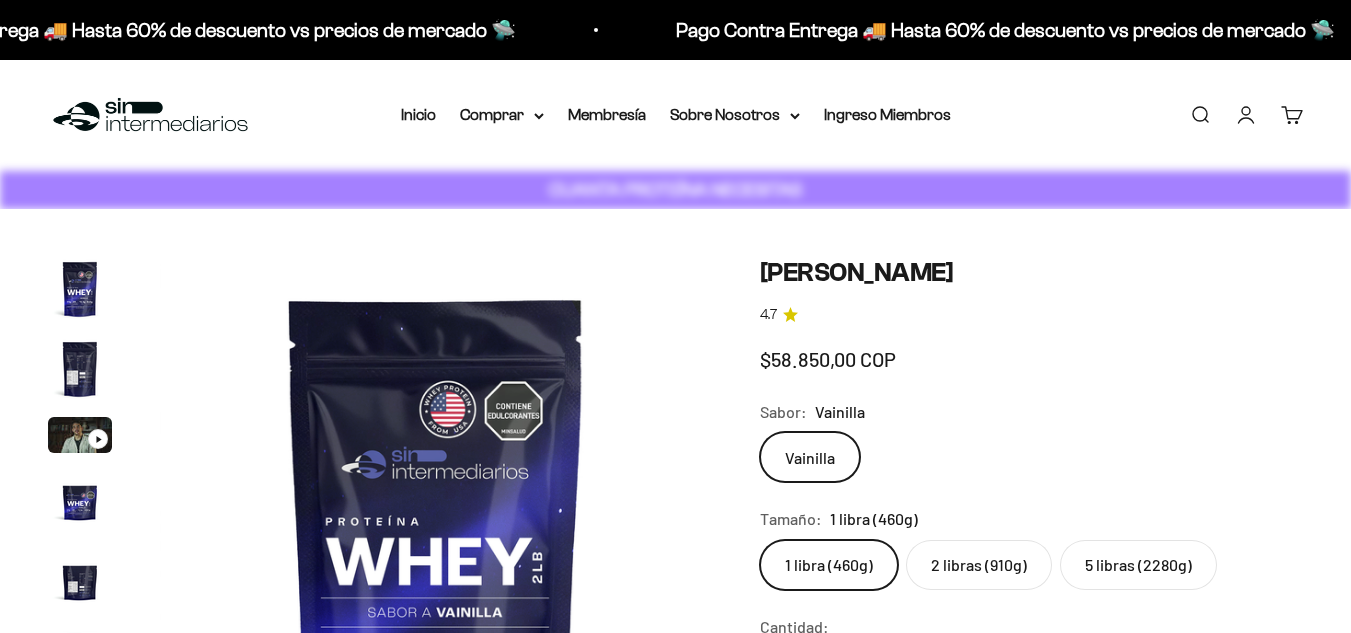  What do you see at coordinates (783, 412) in the screenshot?
I see `legend: Sabor:` at bounding box center [783, 412].